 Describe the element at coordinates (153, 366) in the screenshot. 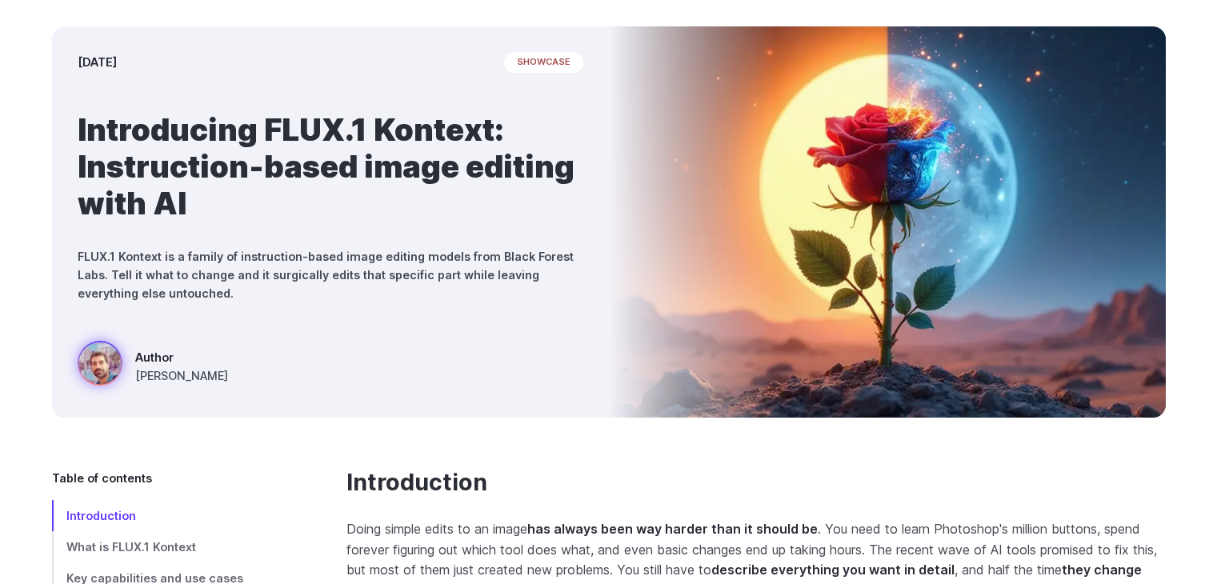

I see `a: Surreal rose in a desert landscape, split between day and night with the sun and moon aligned beh...` at that location.